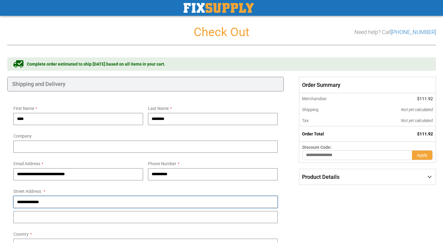  Describe the element at coordinates (145, 84) in the screenshot. I see `div: Shipping and Delivery` at that location.